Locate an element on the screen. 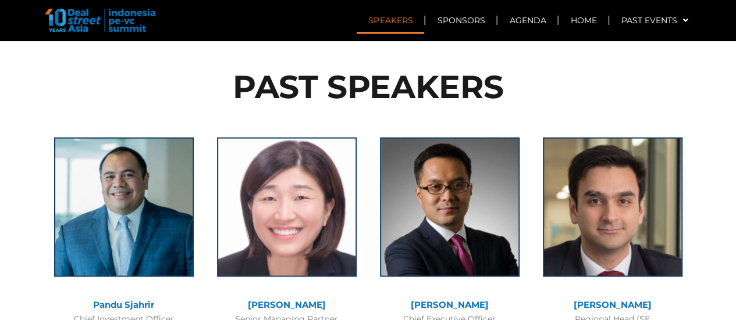 This screenshot has height=320, width=736. a: Sponsors is located at coordinates (461, 20).